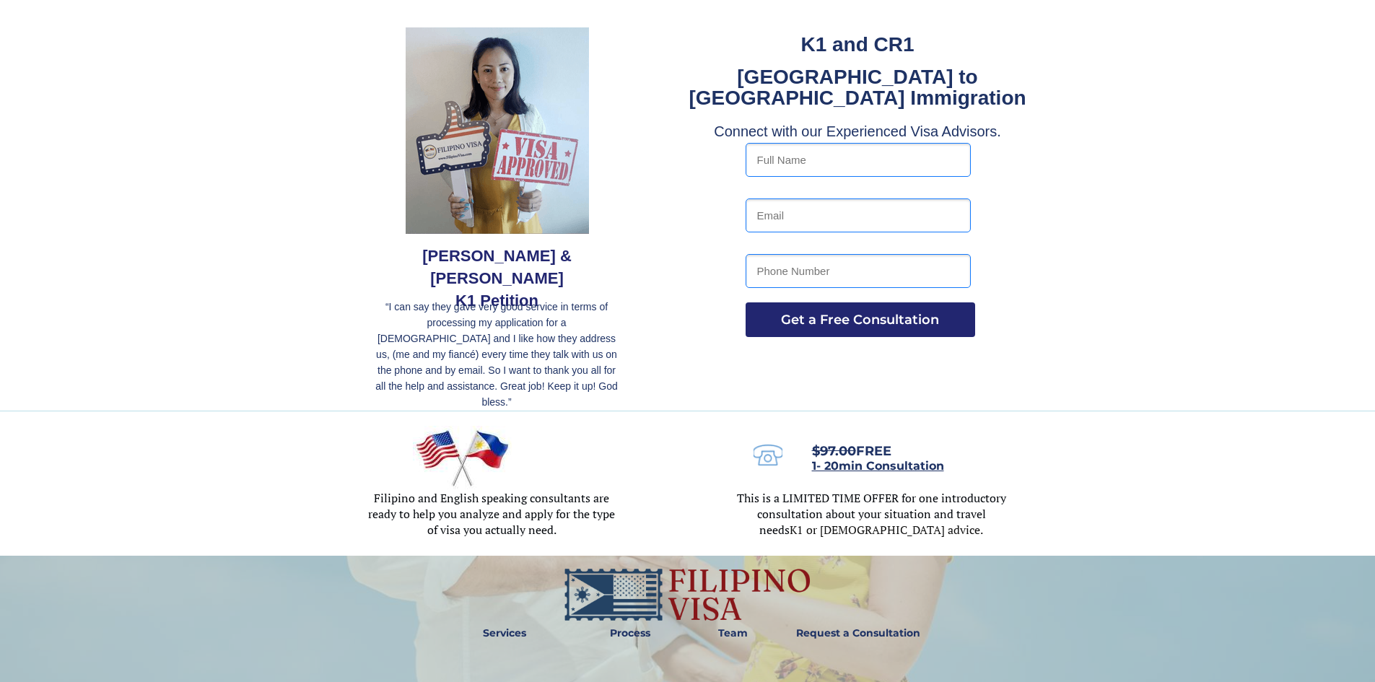  I want to click on span: This is a LIMITED TIME OFFER for one introductory consultation about your situation and travel needs, so click(871, 514).